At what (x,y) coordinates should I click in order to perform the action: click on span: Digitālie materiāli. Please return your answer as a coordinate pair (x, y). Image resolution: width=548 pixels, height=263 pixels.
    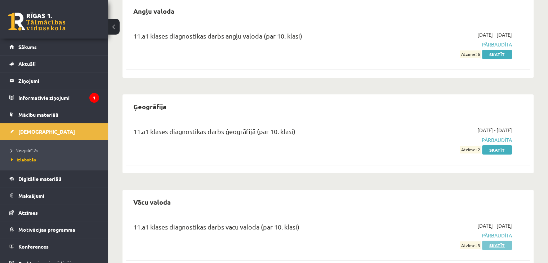
    Looking at the image, I should click on (40, 179).